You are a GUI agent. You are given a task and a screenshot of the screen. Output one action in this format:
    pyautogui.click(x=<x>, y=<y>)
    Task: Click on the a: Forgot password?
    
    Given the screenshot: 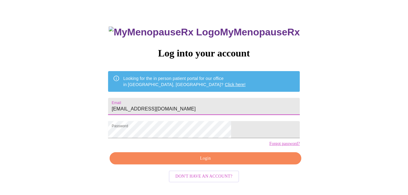 What is the action you would take?
    pyautogui.click(x=285, y=144)
    